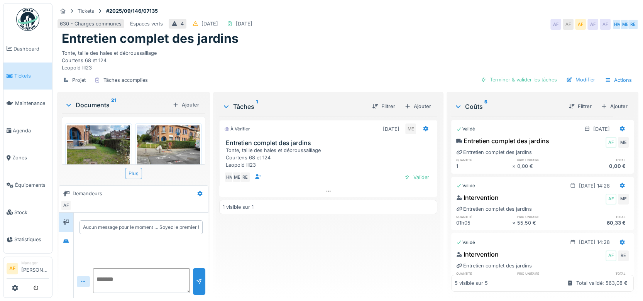 This screenshot has height=301, width=643. I want to click on span: Équipements, so click(32, 185).